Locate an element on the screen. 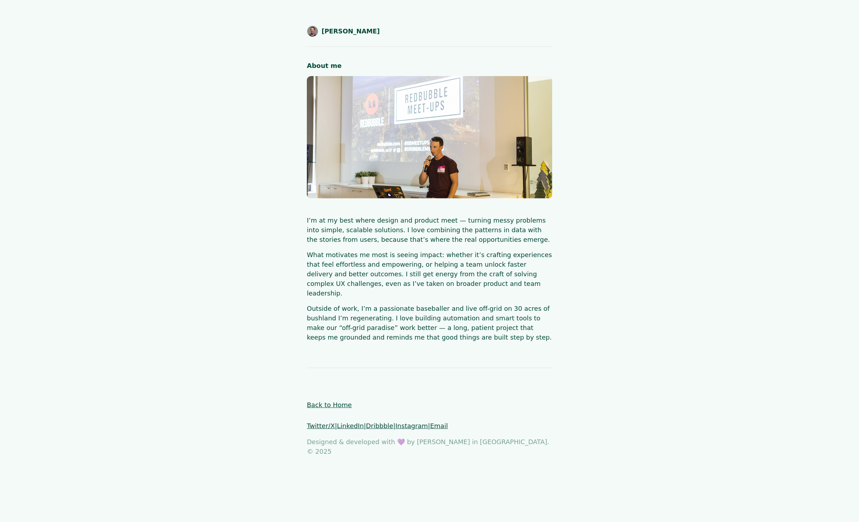 The image size is (859, 522). img: Shaun Byrne is located at coordinates (312, 31).